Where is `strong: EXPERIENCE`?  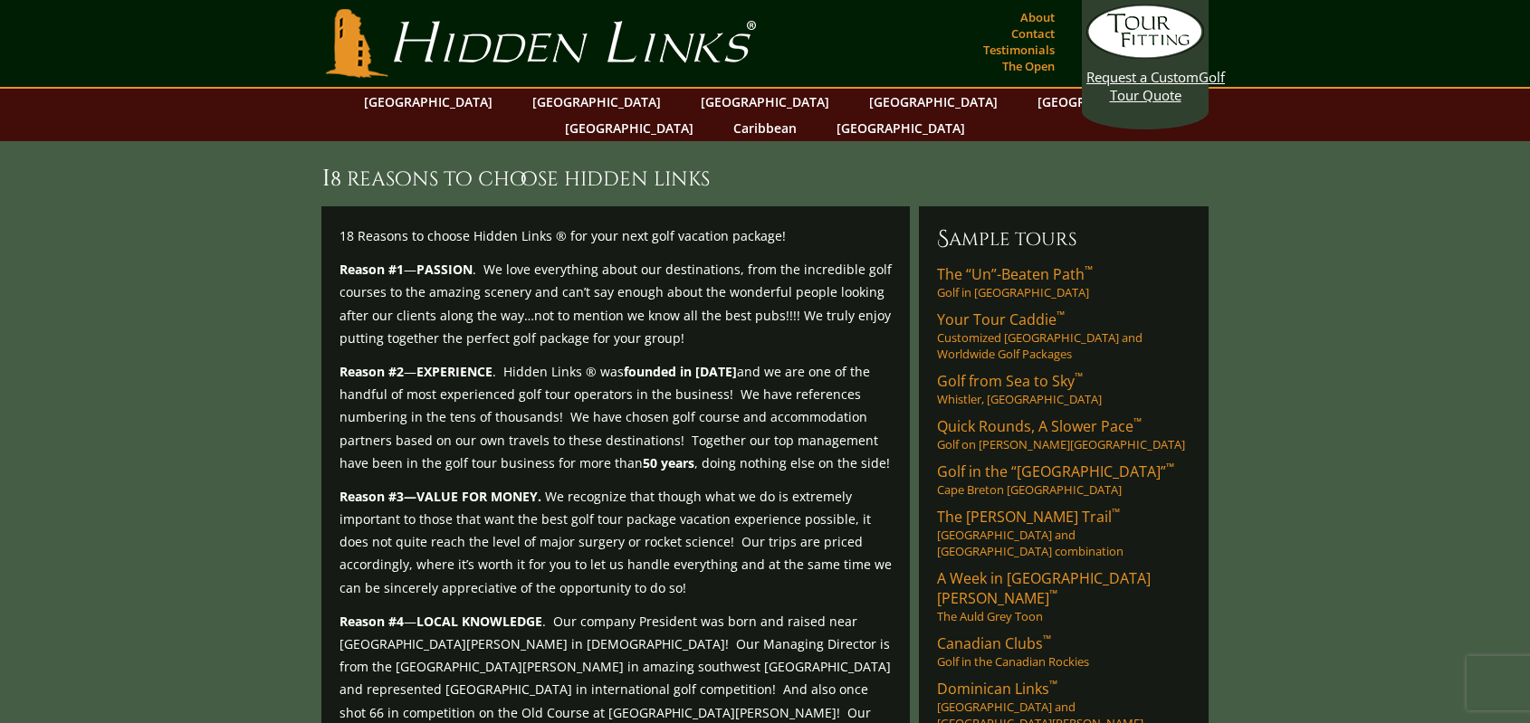
strong: EXPERIENCE is located at coordinates (454, 371).